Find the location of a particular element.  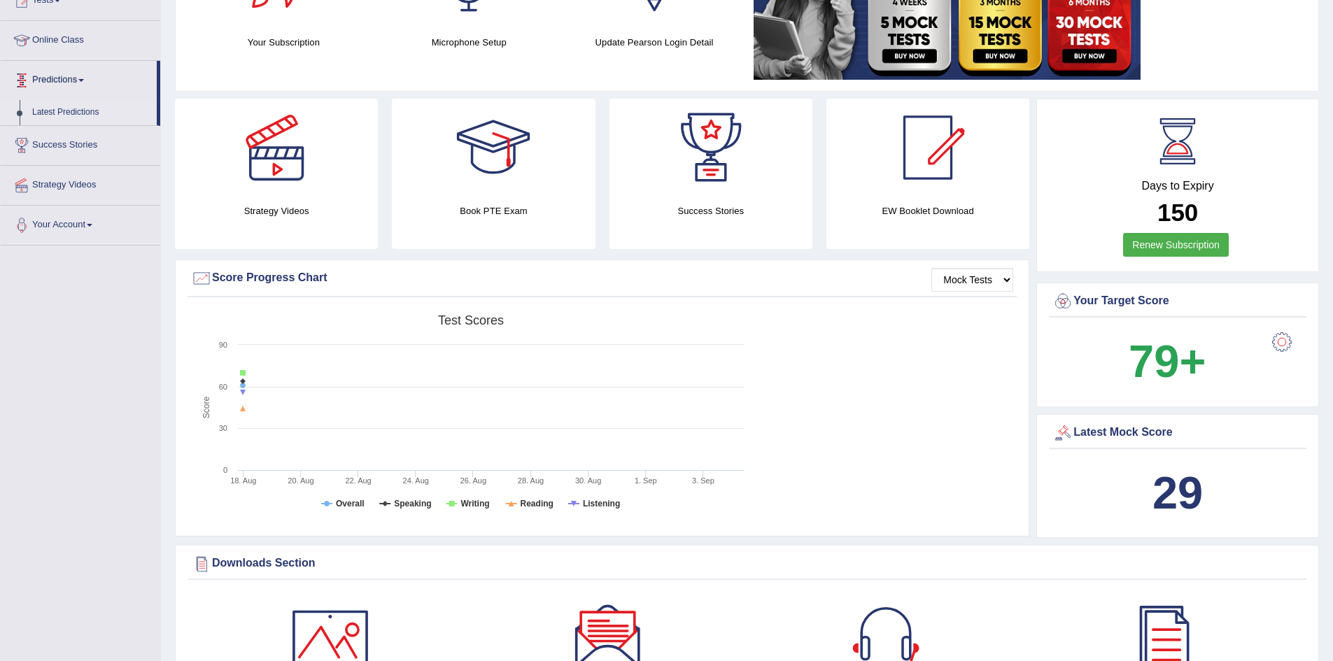

div: Your Target Score is located at coordinates (1178, 302).